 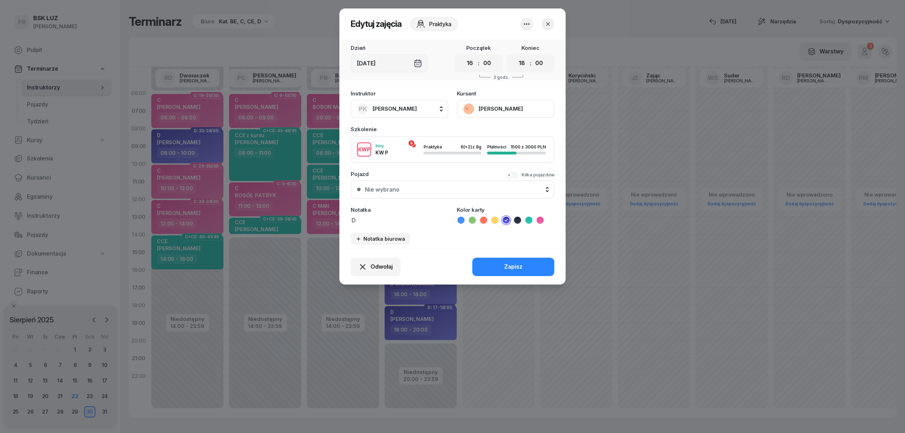 What do you see at coordinates (538, 175) in the screenshot?
I see `div: Kilka pojazdów` at bounding box center [538, 175].